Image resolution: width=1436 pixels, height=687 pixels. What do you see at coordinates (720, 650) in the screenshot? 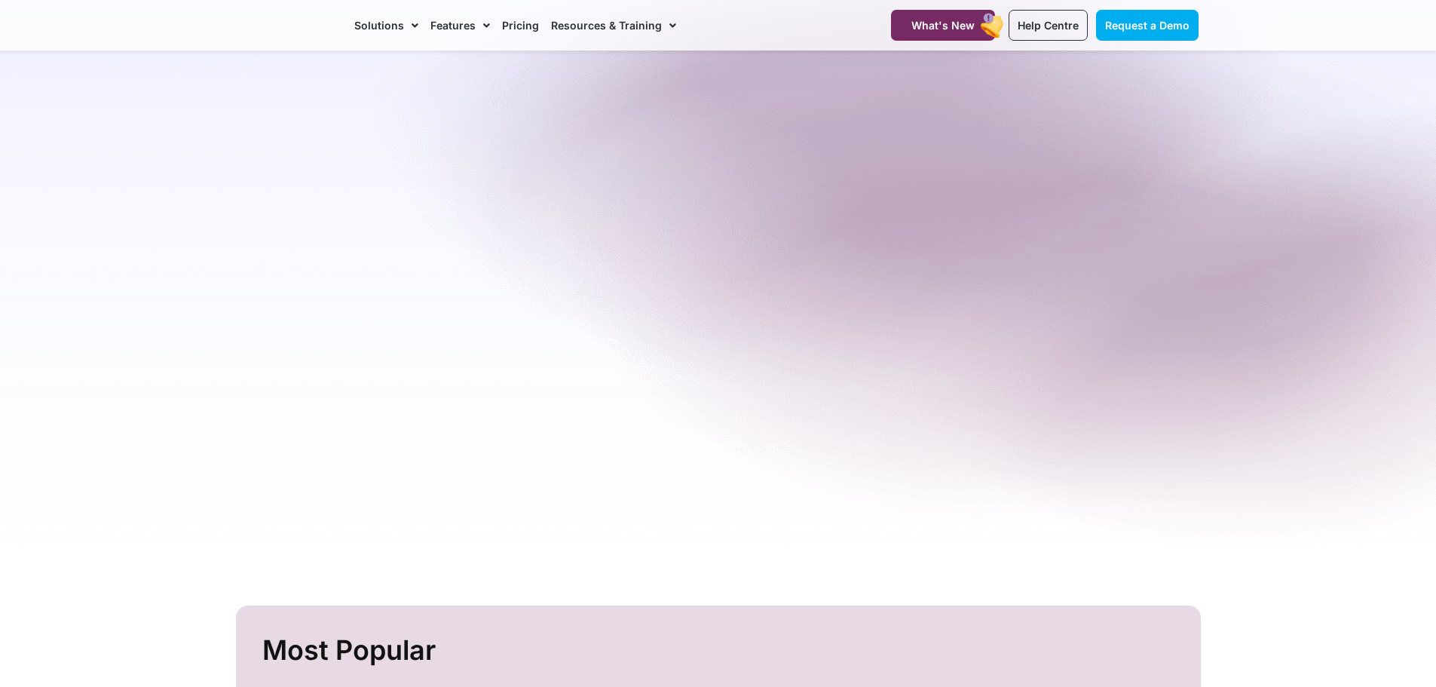
I see `h2: Most Popular` at bounding box center [720, 650].